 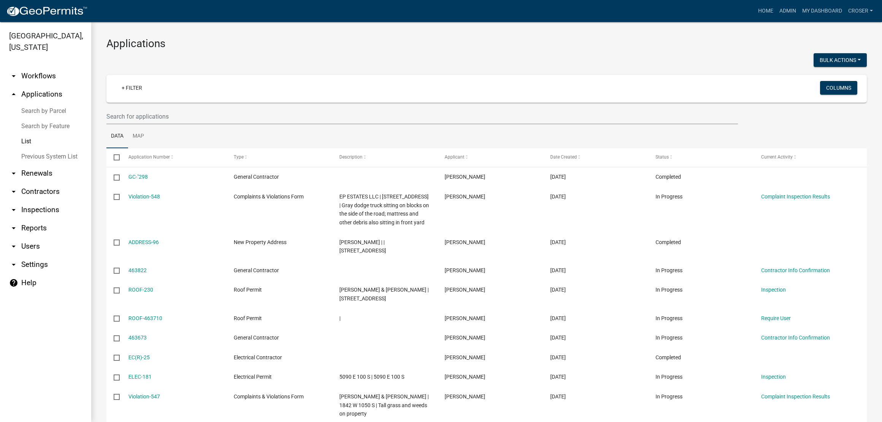 What do you see at coordinates (465, 177) in the screenshot?
I see `span: Jessie Tackett` at bounding box center [465, 177].